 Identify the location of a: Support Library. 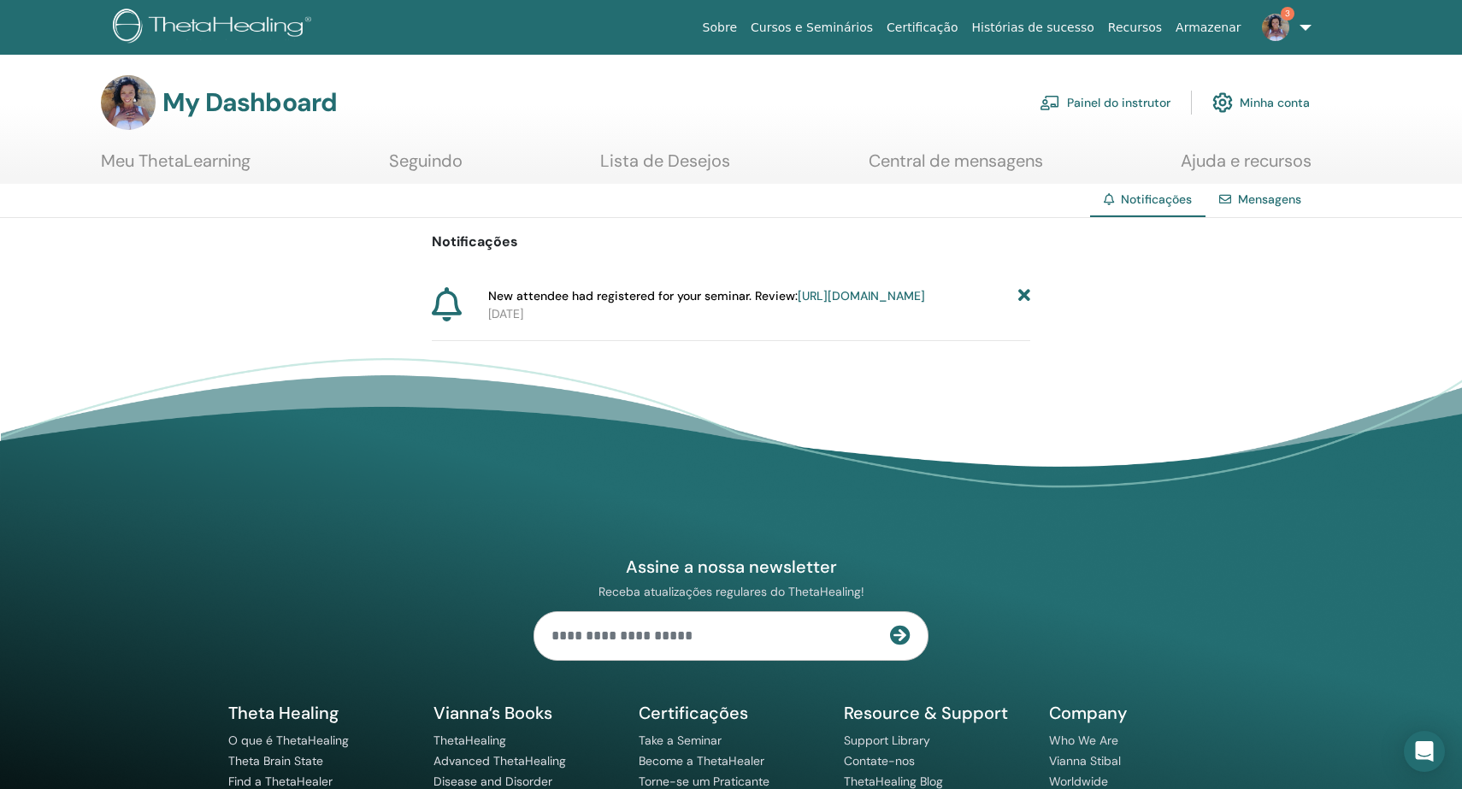
(886, 740).